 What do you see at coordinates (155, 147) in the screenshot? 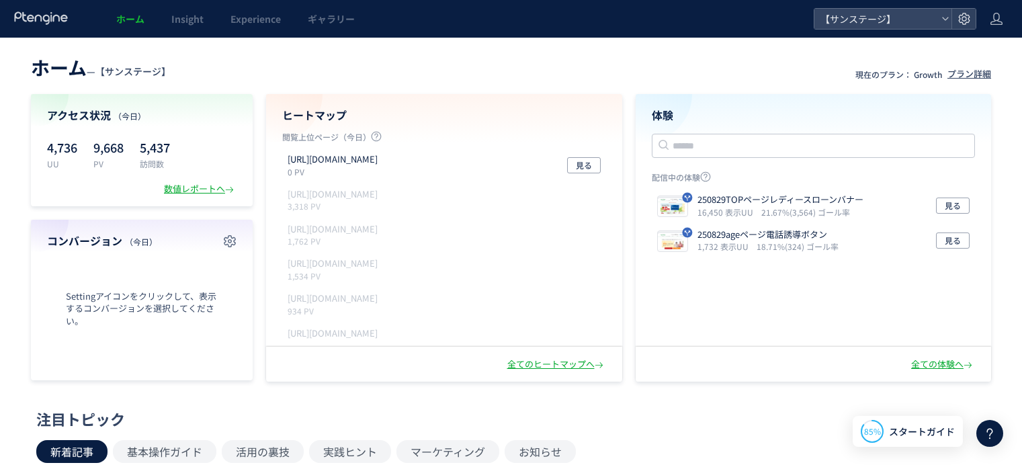
I see `p: 5,437` at bounding box center [155, 147].